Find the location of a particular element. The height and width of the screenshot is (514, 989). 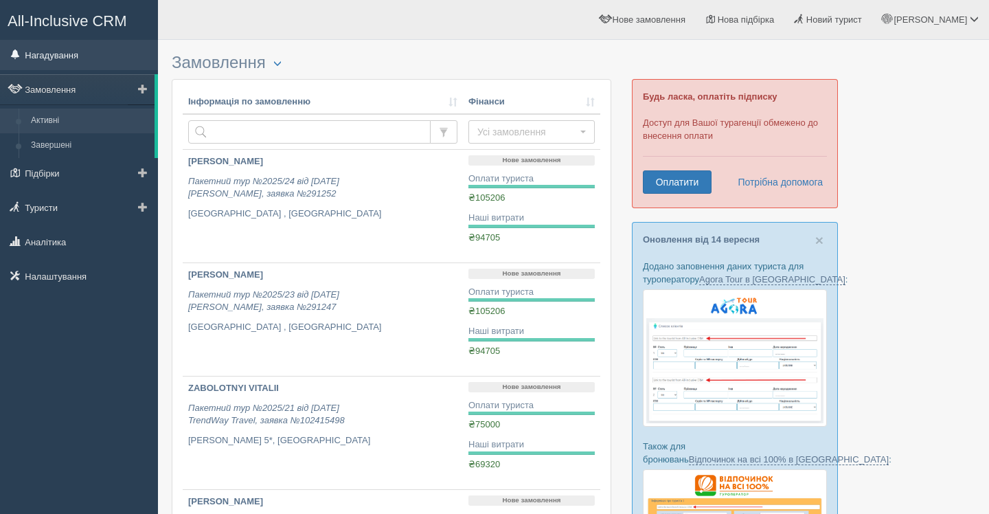

span: Новий турист is located at coordinates (833, 19).